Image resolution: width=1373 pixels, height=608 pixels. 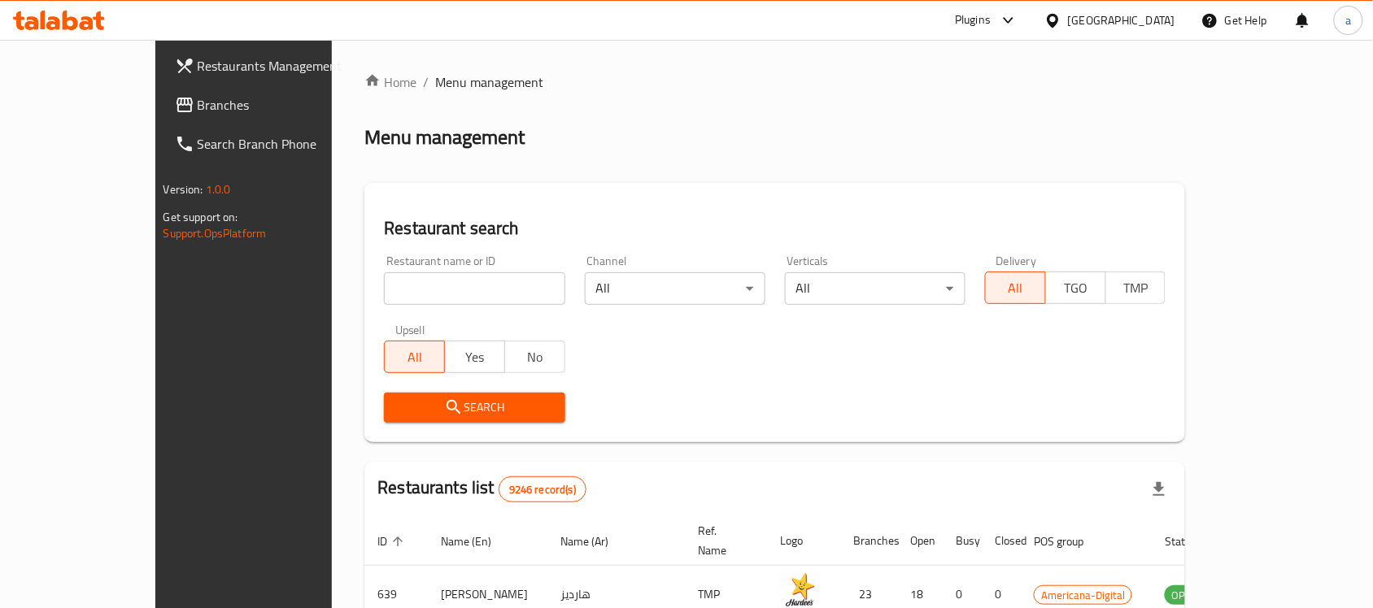 I want to click on span: TGO, so click(x=1076, y=288).